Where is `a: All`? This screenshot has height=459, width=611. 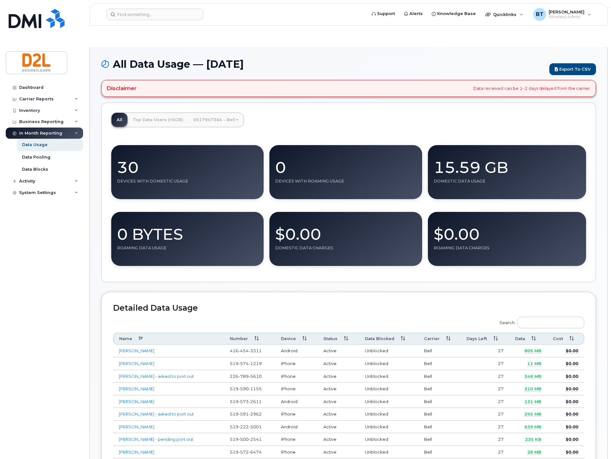
a: All is located at coordinates (120, 120).